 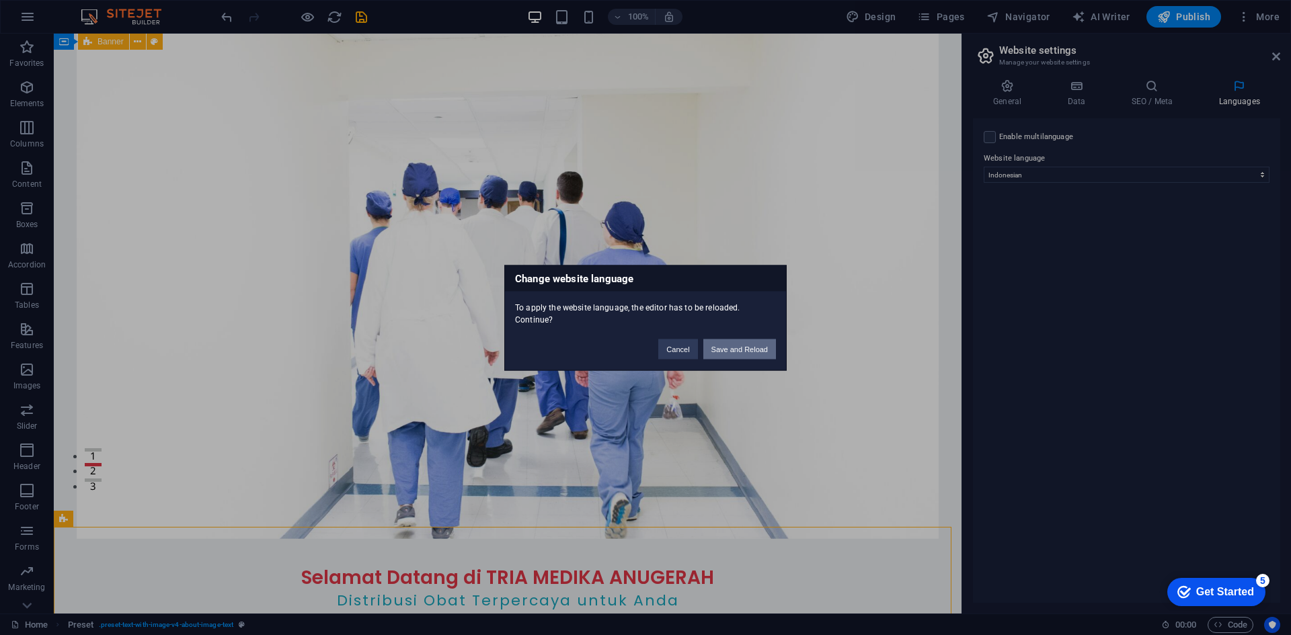 I want to click on button: Cancel, so click(x=678, y=349).